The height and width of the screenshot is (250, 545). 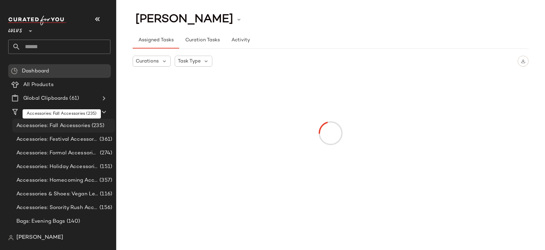 What do you see at coordinates (15, 29) in the screenshot?
I see `span: Lulus` at bounding box center [15, 29].